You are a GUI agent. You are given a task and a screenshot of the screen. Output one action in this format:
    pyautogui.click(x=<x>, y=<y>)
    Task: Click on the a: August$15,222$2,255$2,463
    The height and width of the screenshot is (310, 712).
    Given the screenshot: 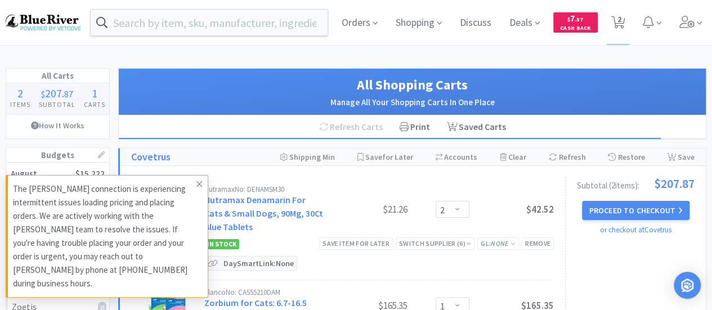 What is the action you would take?
    pyautogui.click(x=57, y=182)
    